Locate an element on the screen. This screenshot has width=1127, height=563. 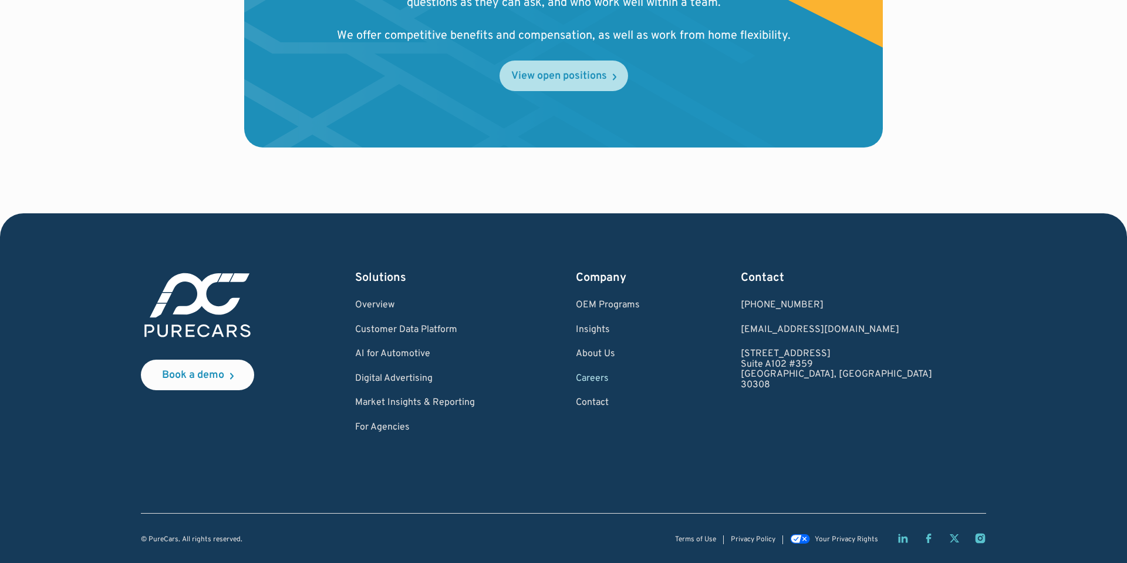
a: Insights is located at coordinates (608, 330).